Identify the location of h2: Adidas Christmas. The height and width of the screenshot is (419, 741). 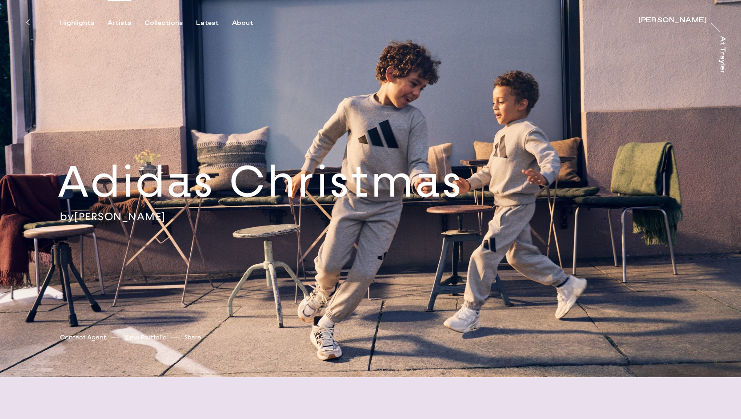
(290, 181).